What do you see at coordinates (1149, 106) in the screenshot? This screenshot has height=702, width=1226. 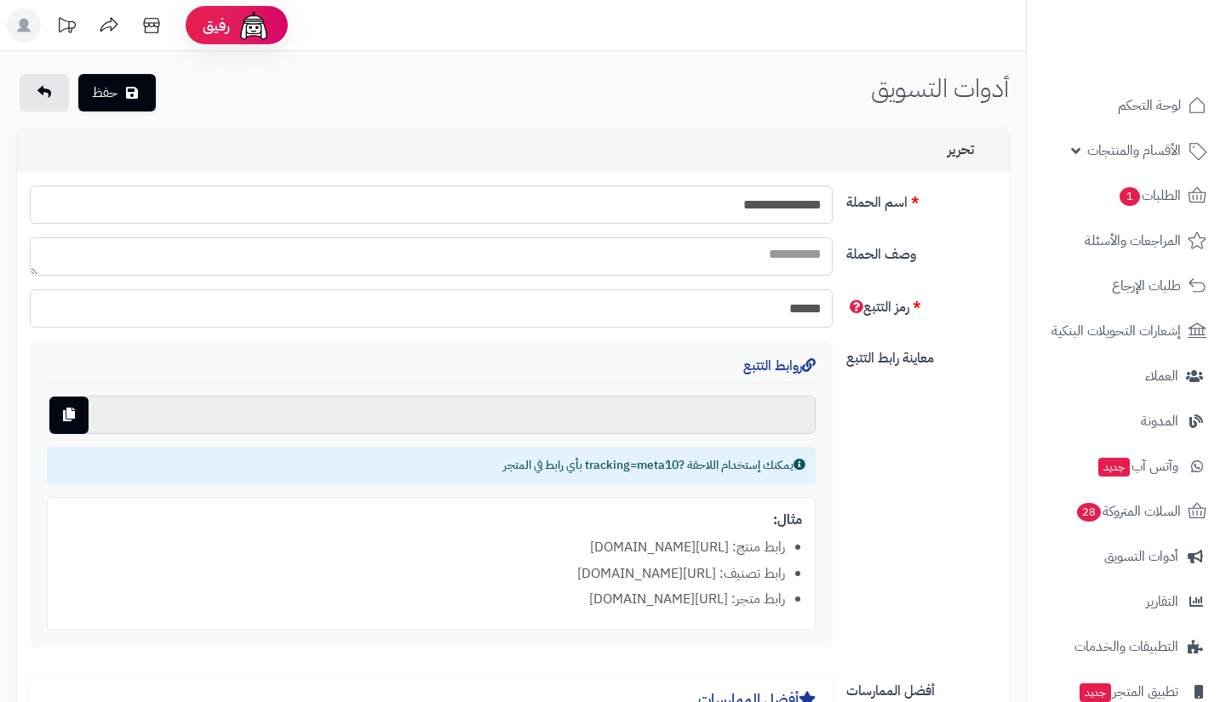 I see `span: لوحة التحكم` at bounding box center [1149, 106].